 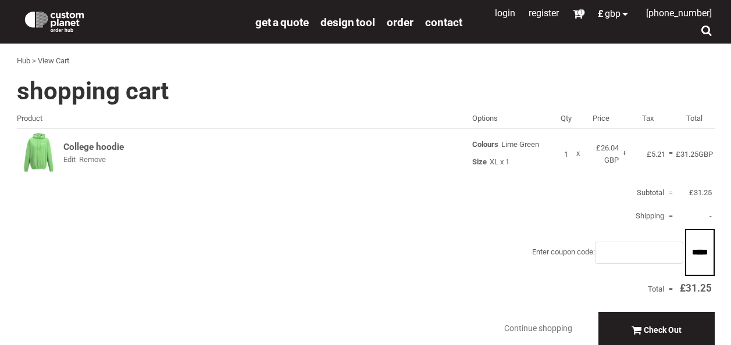 I want to click on a: Register, so click(x=543, y=13).